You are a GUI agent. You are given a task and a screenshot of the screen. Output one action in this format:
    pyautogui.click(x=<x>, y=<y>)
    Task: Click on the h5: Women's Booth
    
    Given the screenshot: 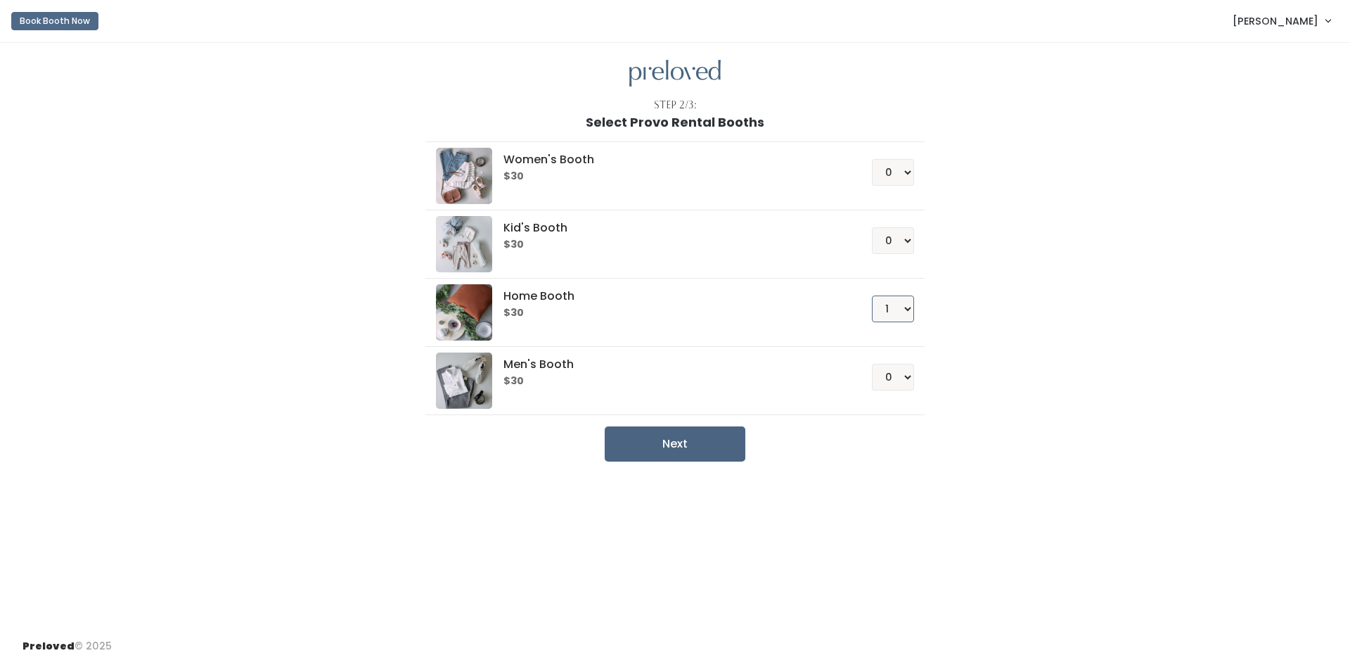 What is the action you would take?
    pyautogui.click(x=670, y=160)
    